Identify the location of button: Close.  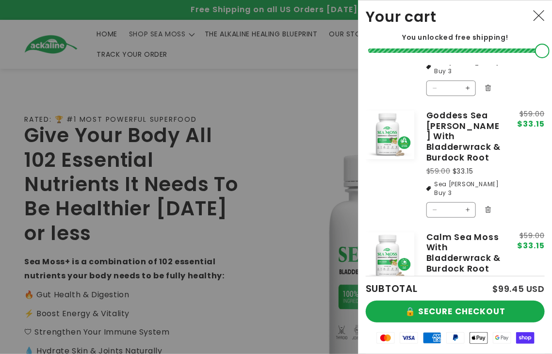
(538, 16).